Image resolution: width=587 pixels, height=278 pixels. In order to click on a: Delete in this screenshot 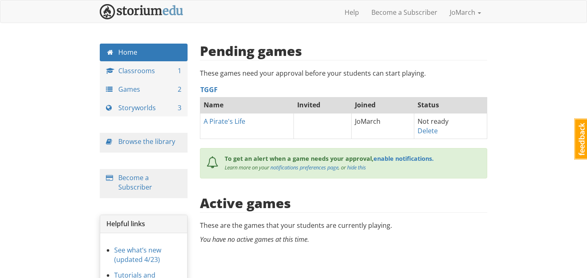, I will do `click(427, 131)`.